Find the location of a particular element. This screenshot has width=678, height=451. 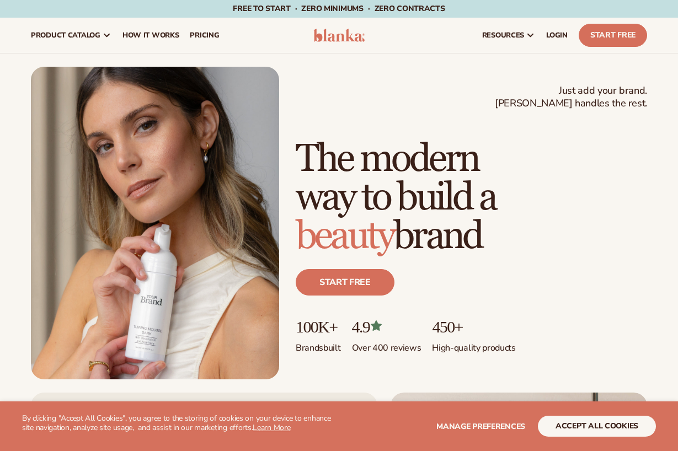

a: pricing is located at coordinates (204, 35).